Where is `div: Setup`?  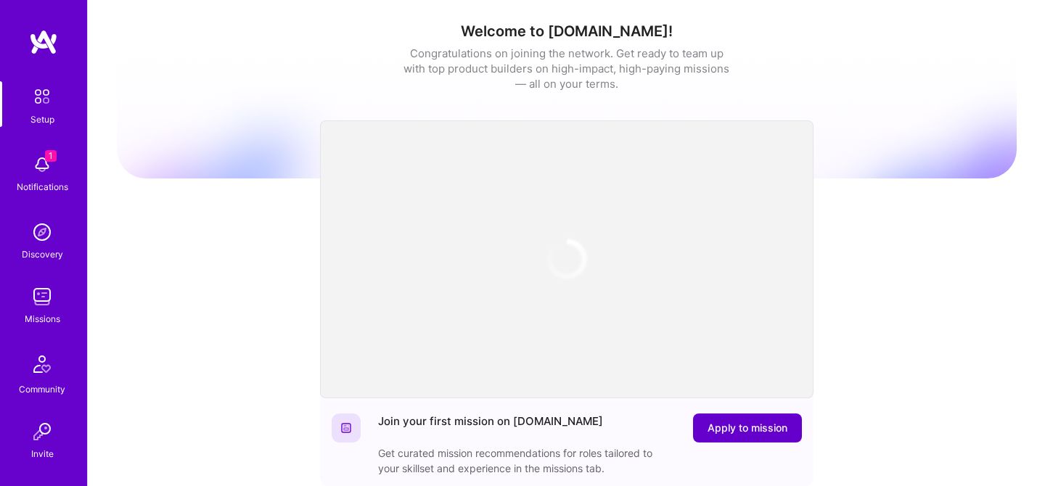
div: Setup is located at coordinates (42, 119).